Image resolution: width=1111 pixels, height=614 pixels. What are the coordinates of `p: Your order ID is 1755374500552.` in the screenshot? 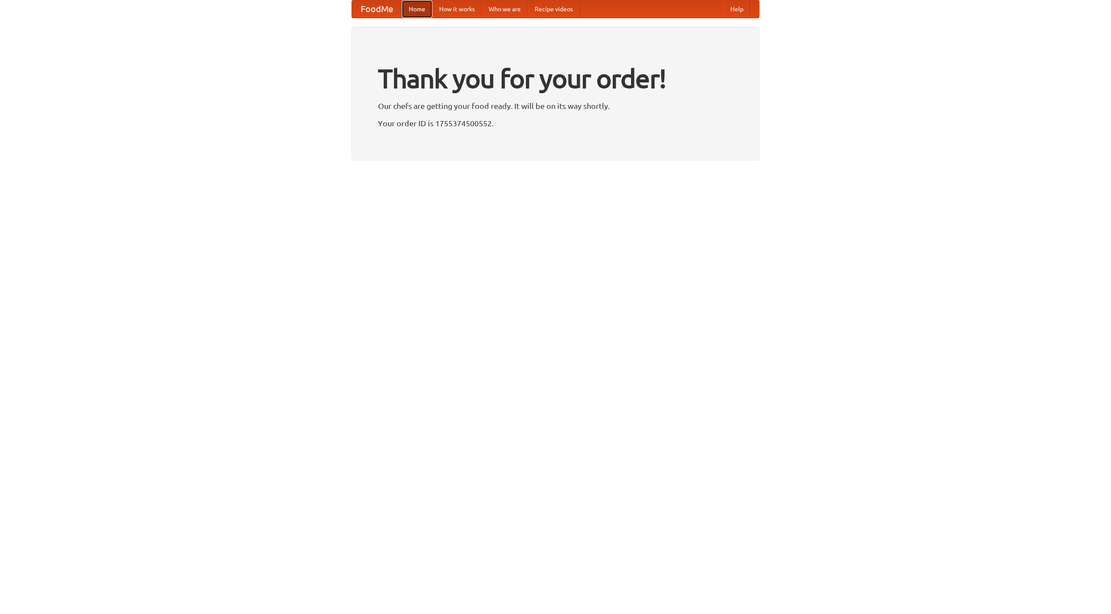 It's located at (555, 123).